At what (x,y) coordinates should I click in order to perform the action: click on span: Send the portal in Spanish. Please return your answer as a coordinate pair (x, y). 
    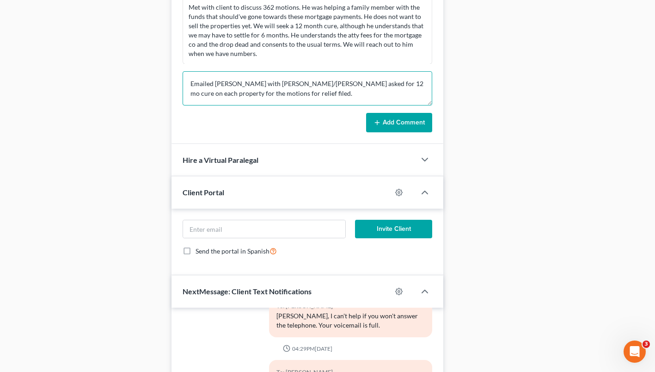
    Looking at the image, I should click on (233, 251).